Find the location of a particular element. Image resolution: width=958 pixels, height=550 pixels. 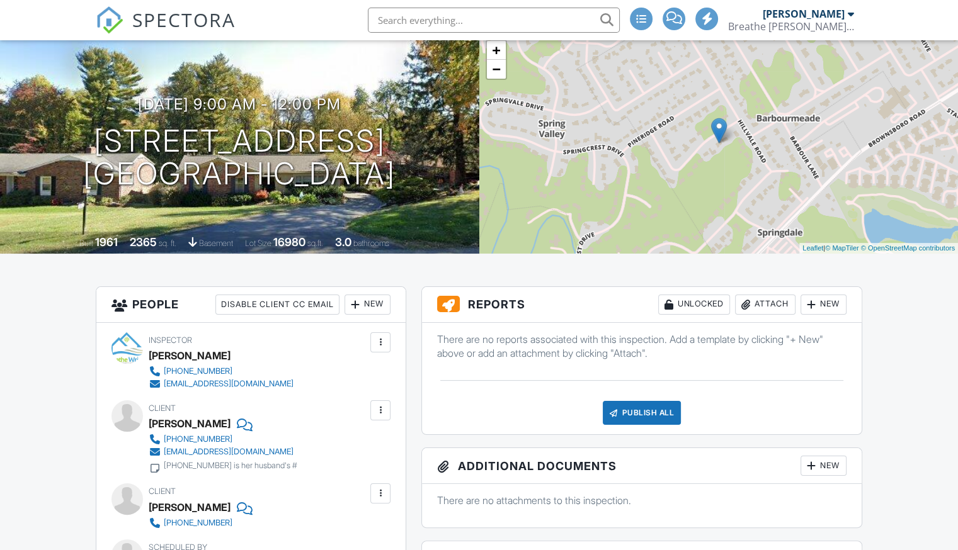

div: Publish All is located at coordinates (642, 413).